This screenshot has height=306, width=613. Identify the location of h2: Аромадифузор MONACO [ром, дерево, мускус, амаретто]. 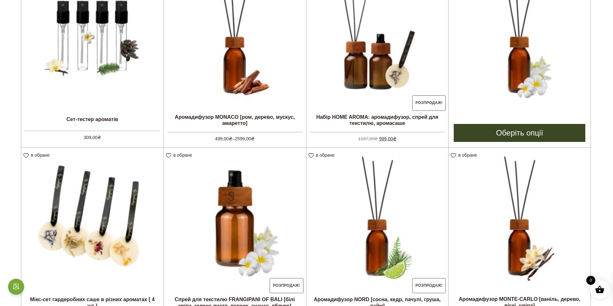
(235, 120).